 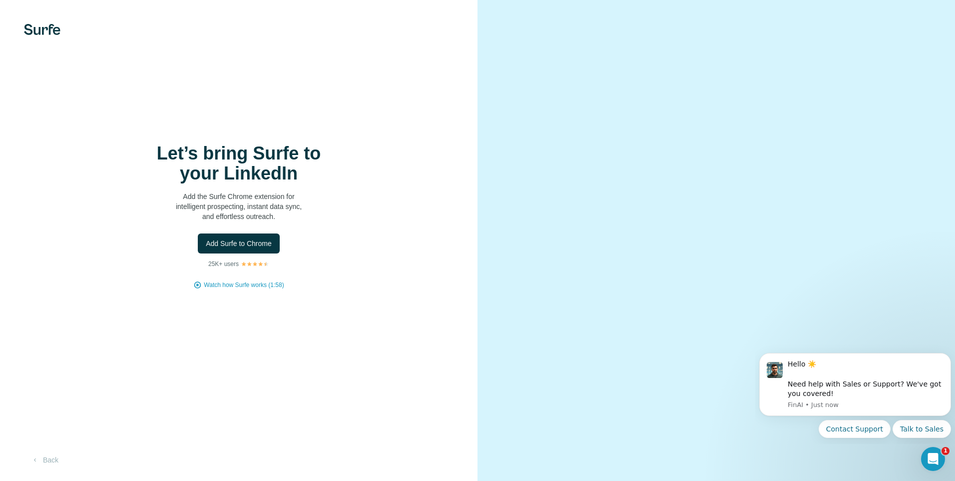 What do you see at coordinates (19, 26) in the screenshot?
I see `img: Profile image for FinAI` at bounding box center [19, 26].